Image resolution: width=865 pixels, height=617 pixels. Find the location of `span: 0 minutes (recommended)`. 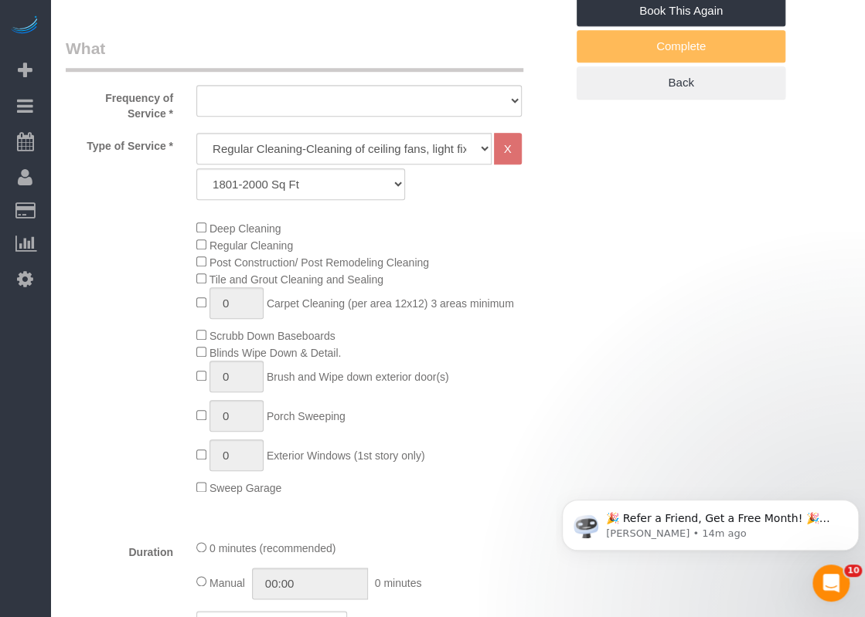

span: 0 minutes (recommended) is located at coordinates (272, 549).